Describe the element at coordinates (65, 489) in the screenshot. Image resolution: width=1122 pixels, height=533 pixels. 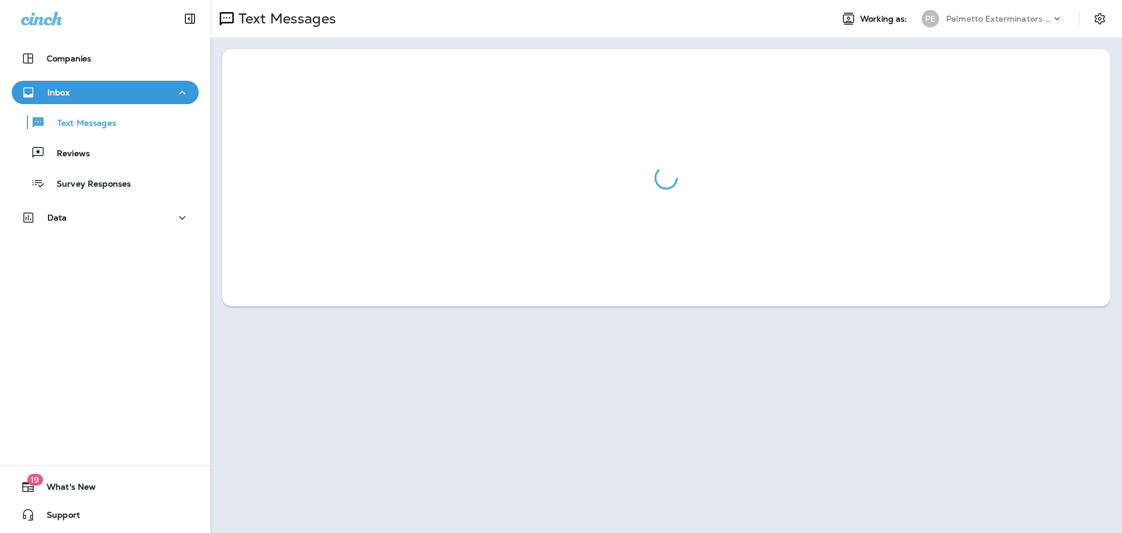
I see `span: What's New` at that location.